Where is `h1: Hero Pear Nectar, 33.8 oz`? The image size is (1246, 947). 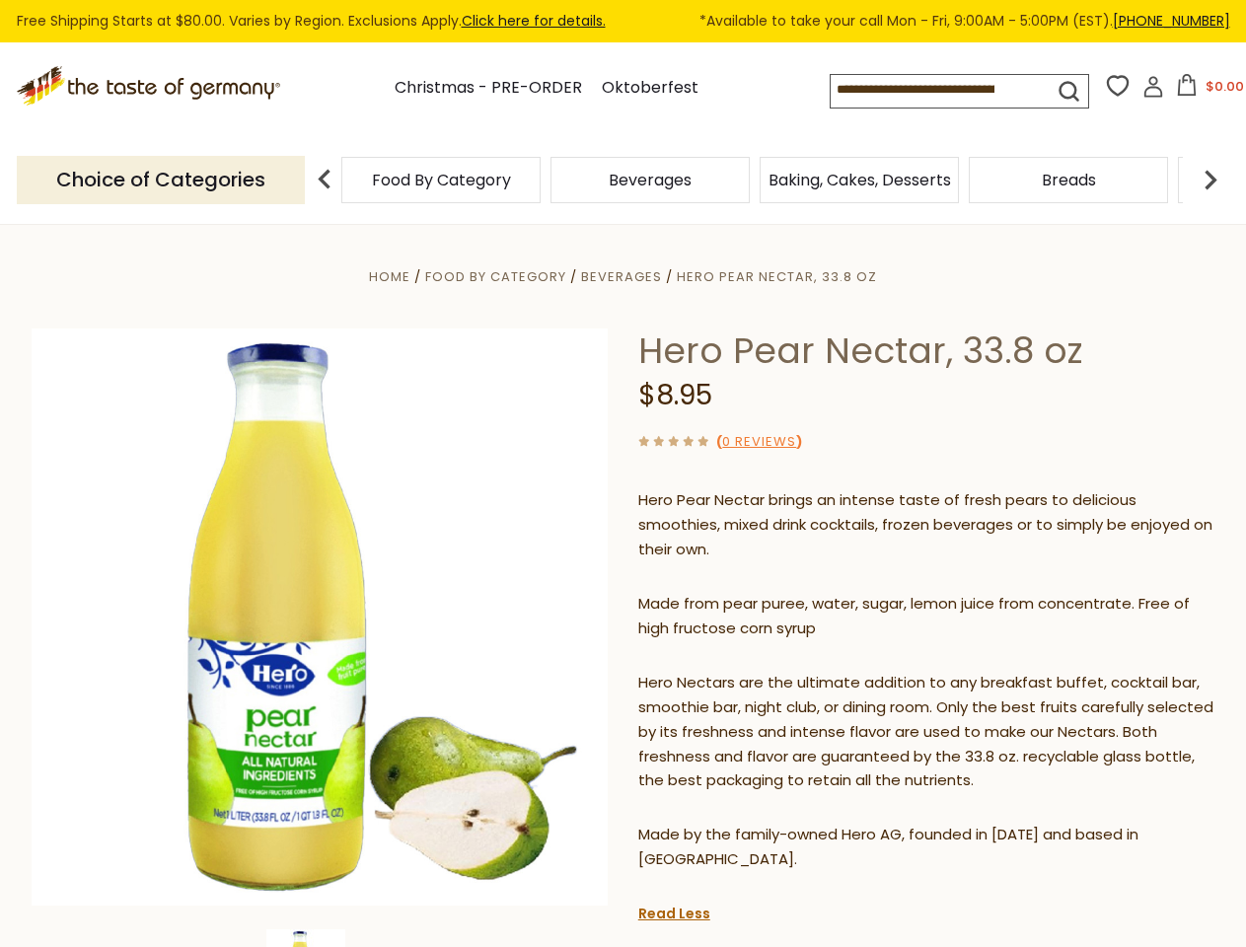 h1: Hero Pear Nectar, 33.8 oz is located at coordinates (926, 350).